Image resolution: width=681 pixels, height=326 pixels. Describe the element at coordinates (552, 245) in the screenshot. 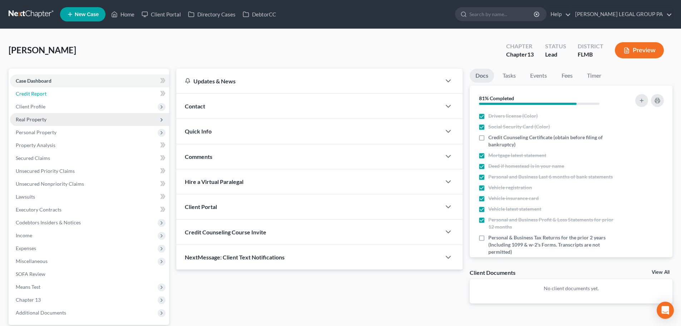

I see `span: Personal & Business Tax Returns for the prior 2 years (Including 1099 & w-2's Forms. Transcripts ...` at that location.